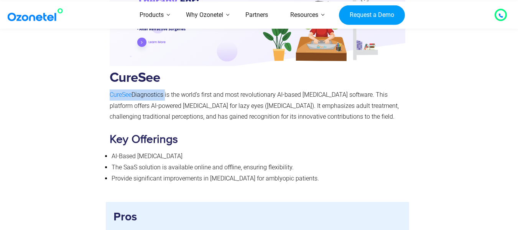 This screenshot has height=230, width=518. Describe the element at coordinates (372, 15) in the screenshot. I see `a: Request a Demo` at that location.